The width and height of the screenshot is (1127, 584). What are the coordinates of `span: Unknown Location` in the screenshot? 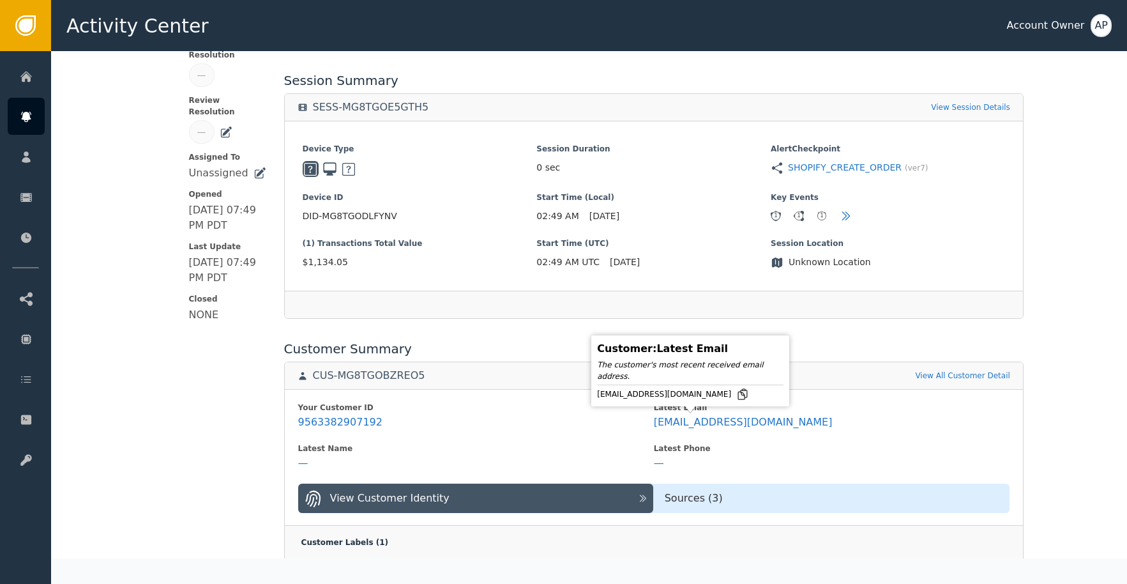 It's located at (830, 262).